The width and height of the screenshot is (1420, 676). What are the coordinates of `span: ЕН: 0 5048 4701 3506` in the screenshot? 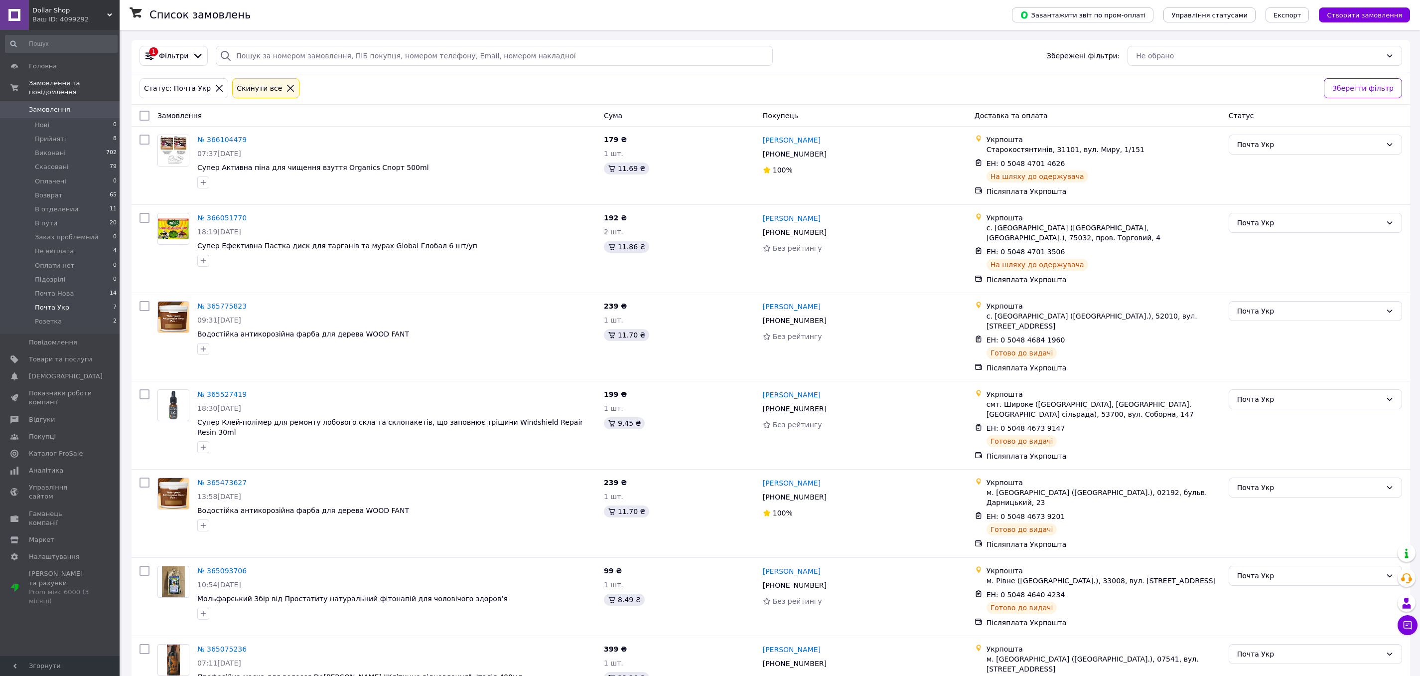 It's located at (1026, 252).